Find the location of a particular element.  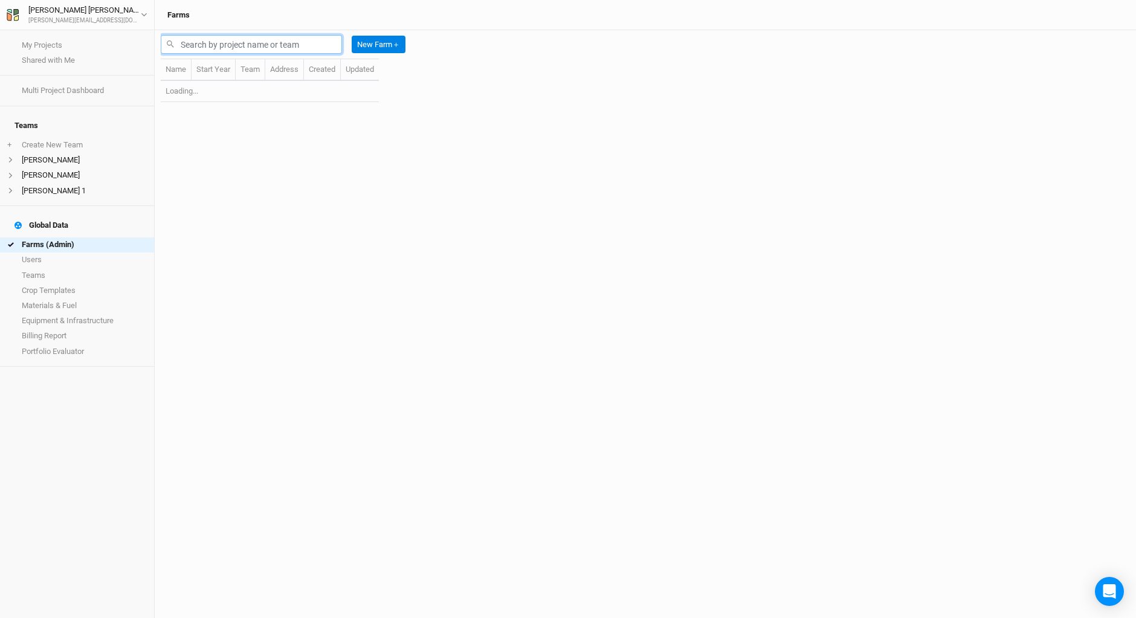

th: Team is located at coordinates (250, 70).